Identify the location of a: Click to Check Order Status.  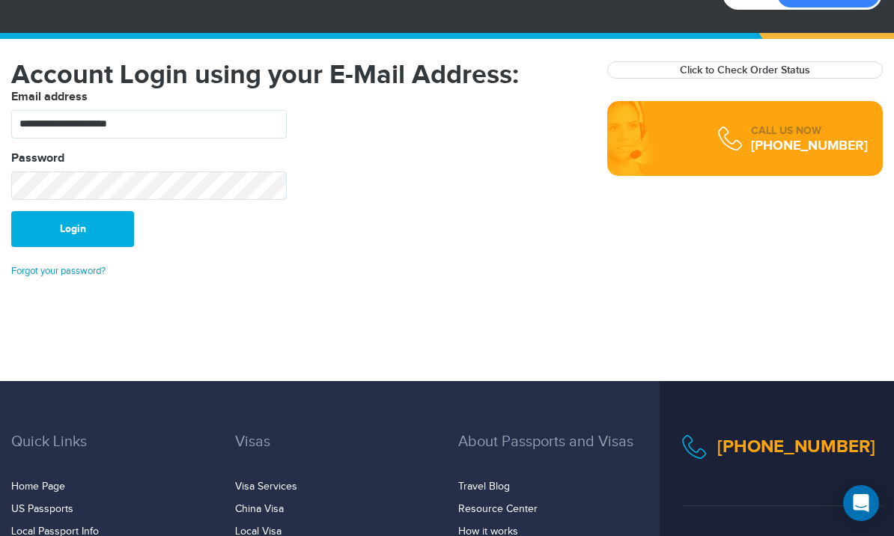
(745, 70).